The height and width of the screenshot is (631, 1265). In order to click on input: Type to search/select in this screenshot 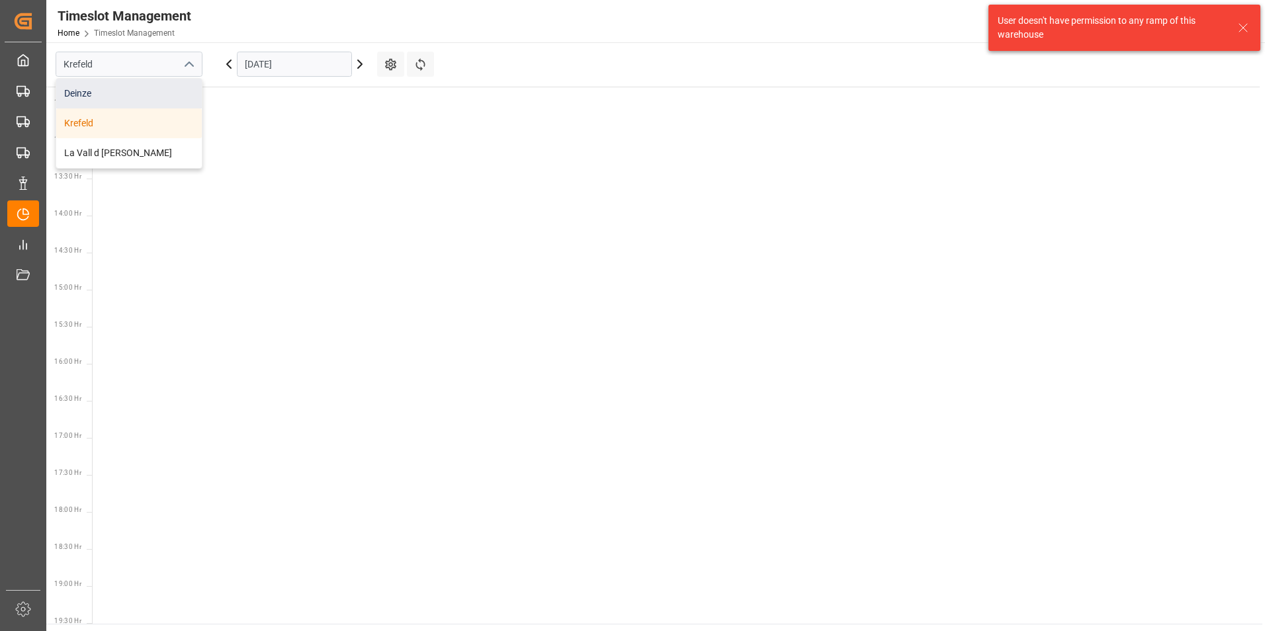, I will do `click(129, 64)`.